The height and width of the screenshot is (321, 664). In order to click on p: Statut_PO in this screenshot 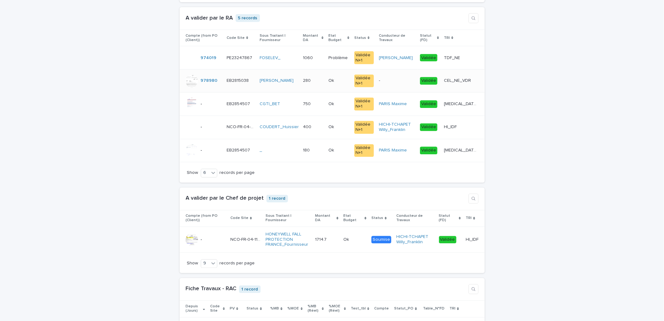, I will do `click(404, 309)`.